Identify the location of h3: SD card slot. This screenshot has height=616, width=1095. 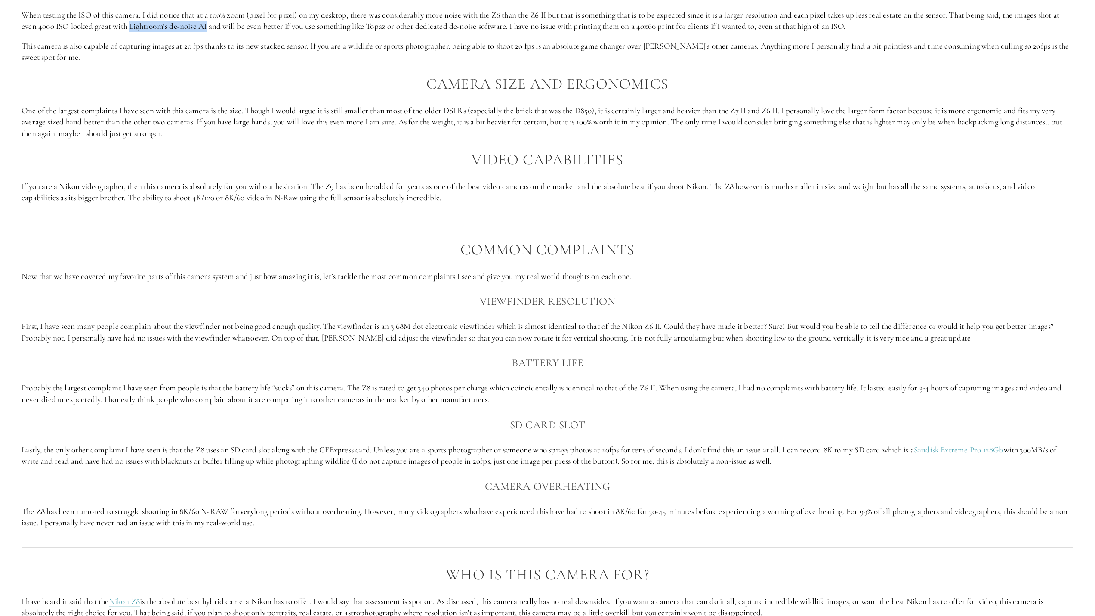
(547, 425).